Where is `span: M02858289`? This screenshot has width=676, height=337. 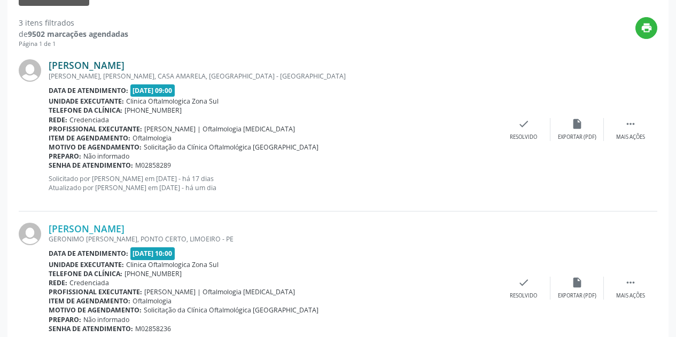 span: M02858289 is located at coordinates (153, 165).